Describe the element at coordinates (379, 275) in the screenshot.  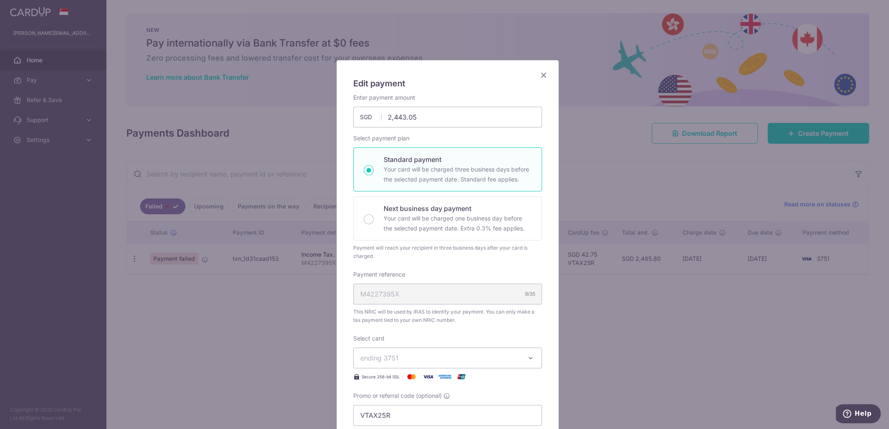
I see `label: Payment reference` at that location.